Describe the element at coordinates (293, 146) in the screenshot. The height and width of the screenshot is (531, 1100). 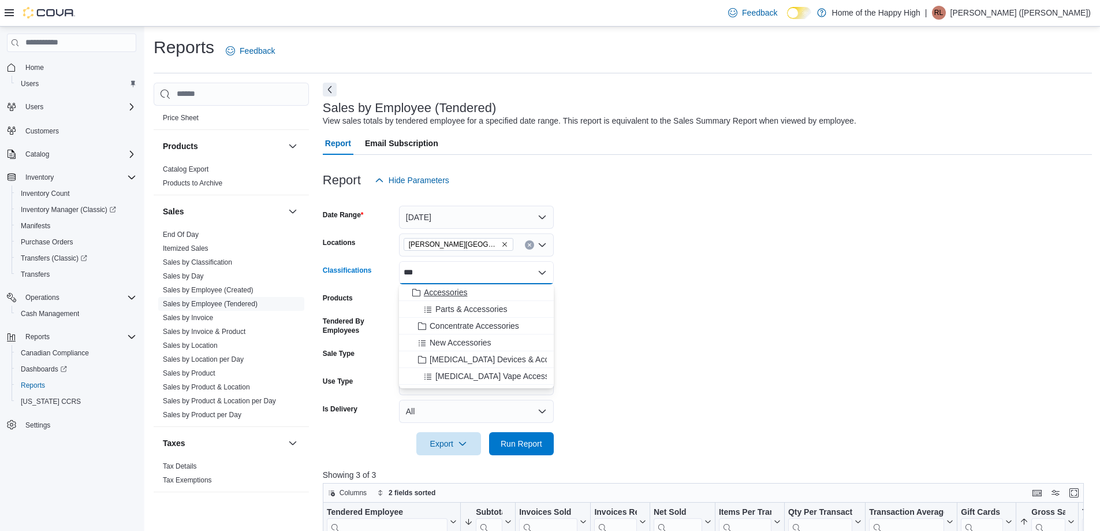
I see `button: Products` at that location.